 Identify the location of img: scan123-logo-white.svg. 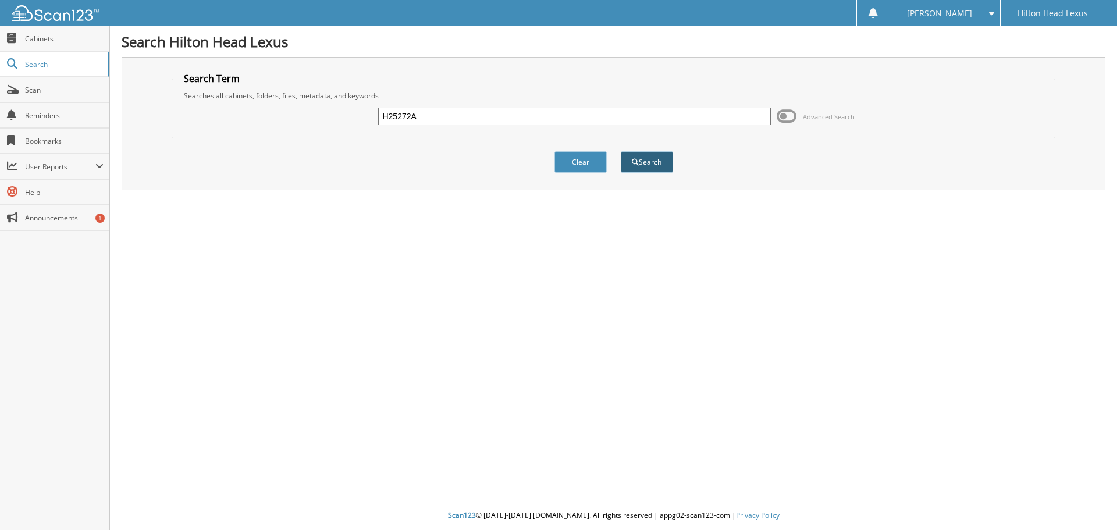
(55, 13).